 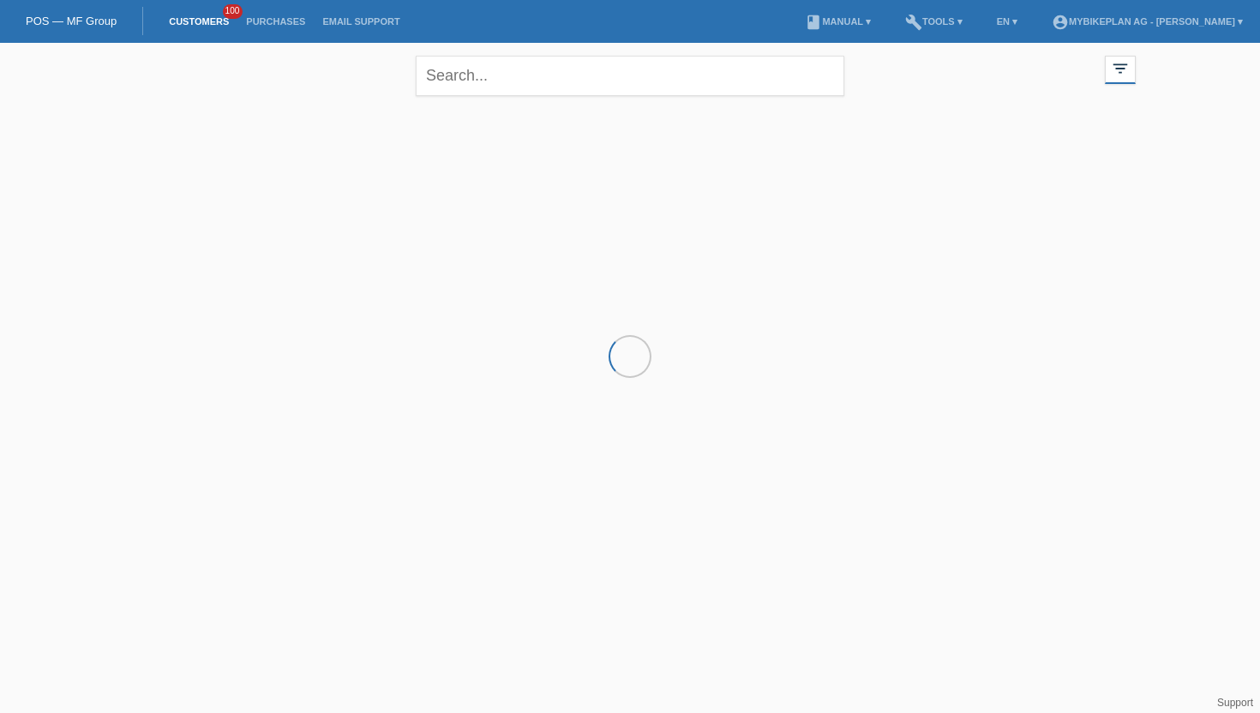 What do you see at coordinates (933, 21) in the screenshot?
I see `a: buildTools ▾` at bounding box center [933, 21].